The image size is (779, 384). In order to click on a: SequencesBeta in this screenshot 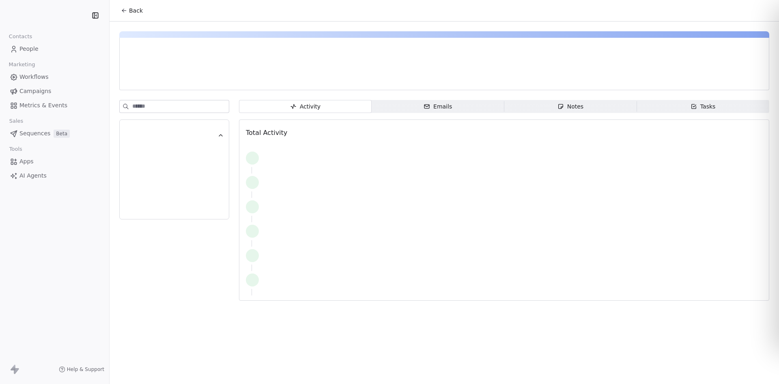, I will do `click(54, 133)`.